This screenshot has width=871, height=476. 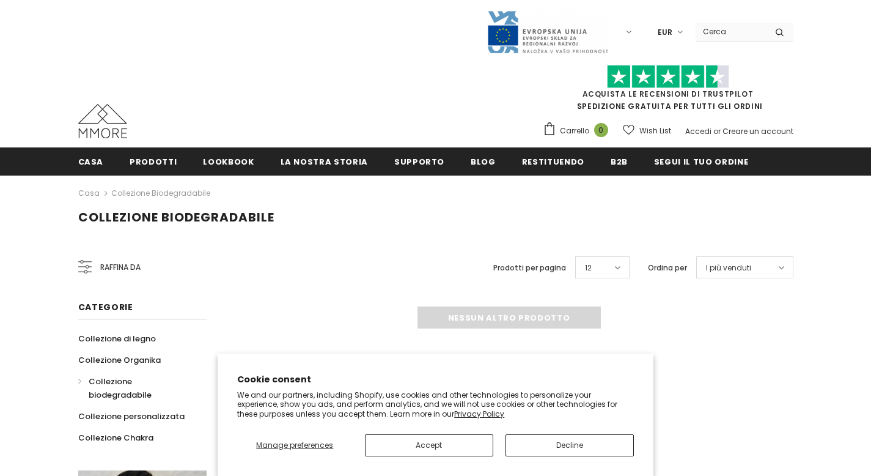 I want to click on span: Raffina da, so click(x=120, y=267).